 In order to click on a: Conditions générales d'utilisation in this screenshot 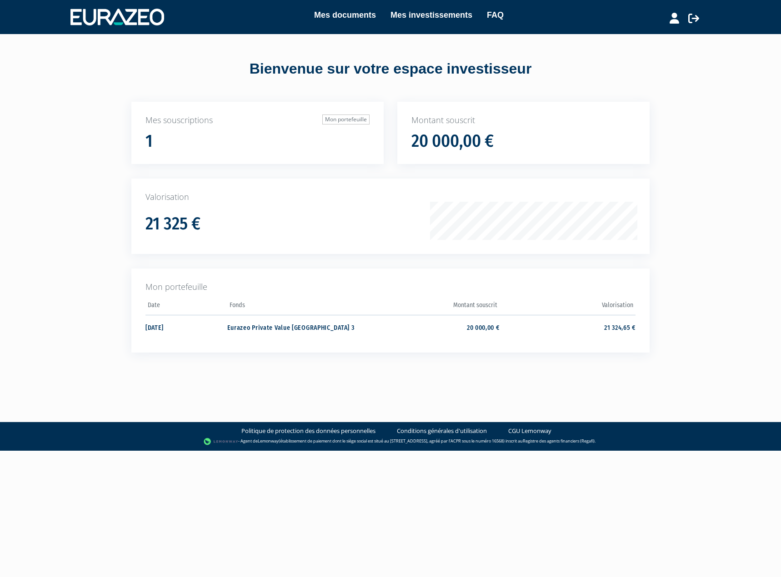, I will do `click(442, 431)`.